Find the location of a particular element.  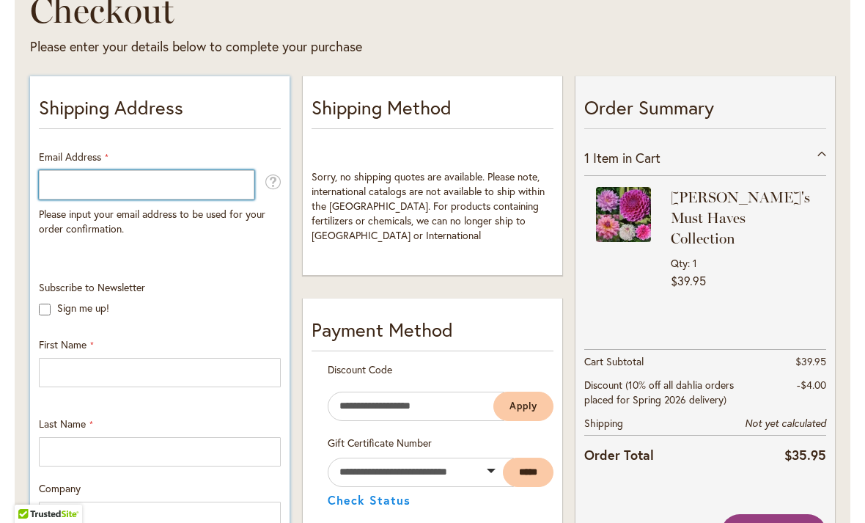

span: Company is located at coordinates (59, 487).